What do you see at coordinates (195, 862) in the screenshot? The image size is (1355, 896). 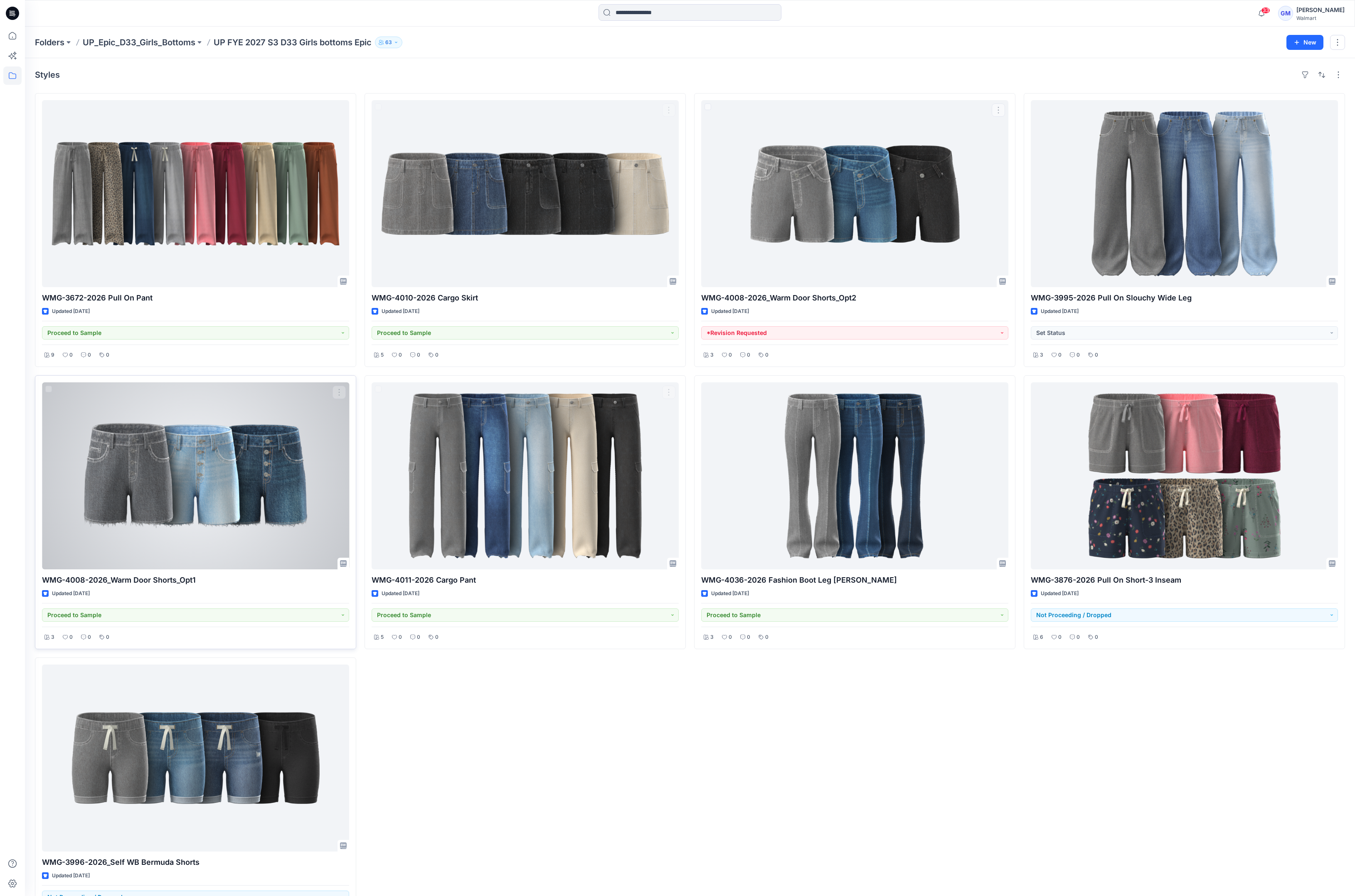 I see `p: WMG-3996-2026_Self WB Bermuda Shorts` at bounding box center [195, 862].